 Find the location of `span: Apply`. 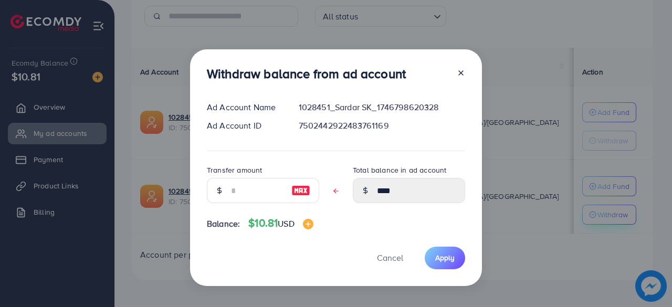

span: Apply is located at coordinates (444, 258).